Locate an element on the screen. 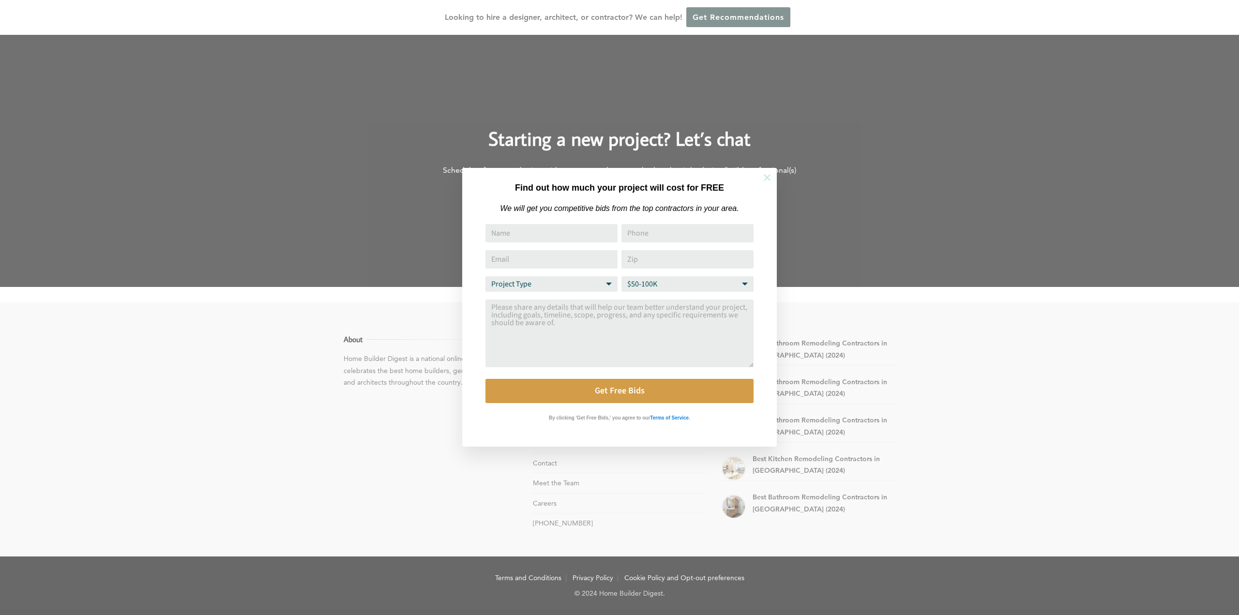 The image size is (1239, 615). input: Name is located at coordinates (551, 233).